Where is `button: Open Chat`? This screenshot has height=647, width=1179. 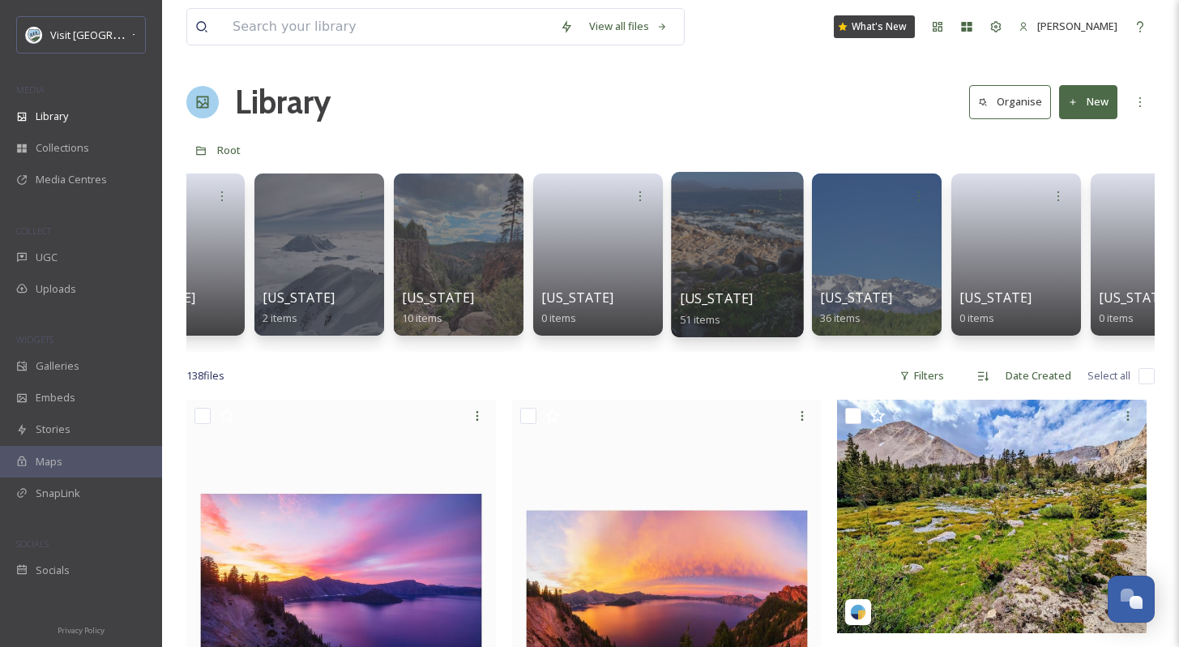 button: Open Chat is located at coordinates (1132, 599).